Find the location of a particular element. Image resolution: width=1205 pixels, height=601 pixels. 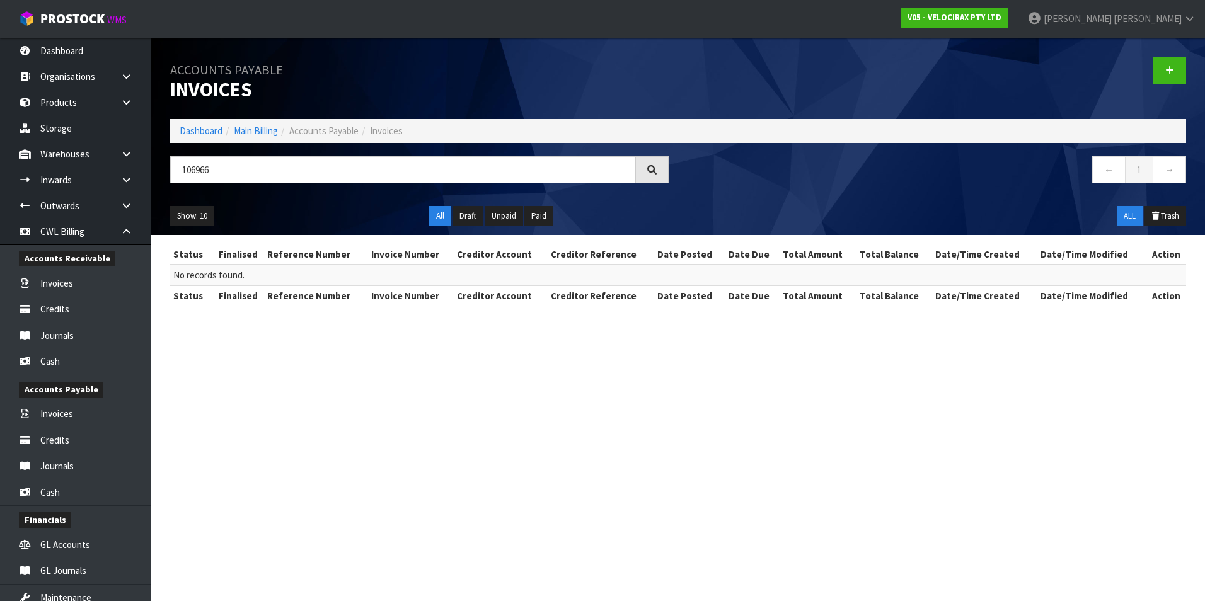

button: ALL is located at coordinates (1129, 216).